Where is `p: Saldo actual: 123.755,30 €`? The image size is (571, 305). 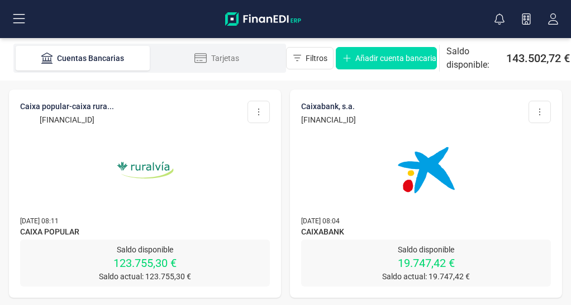 p: Saldo actual: 123.755,30 € is located at coordinates (145, 276).